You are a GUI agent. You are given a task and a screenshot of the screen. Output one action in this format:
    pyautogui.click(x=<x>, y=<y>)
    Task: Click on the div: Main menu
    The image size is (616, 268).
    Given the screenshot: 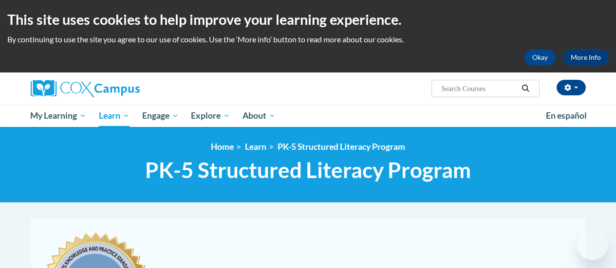 What is the action you would take?
    pyautogui.click(x=308, y=116)
    